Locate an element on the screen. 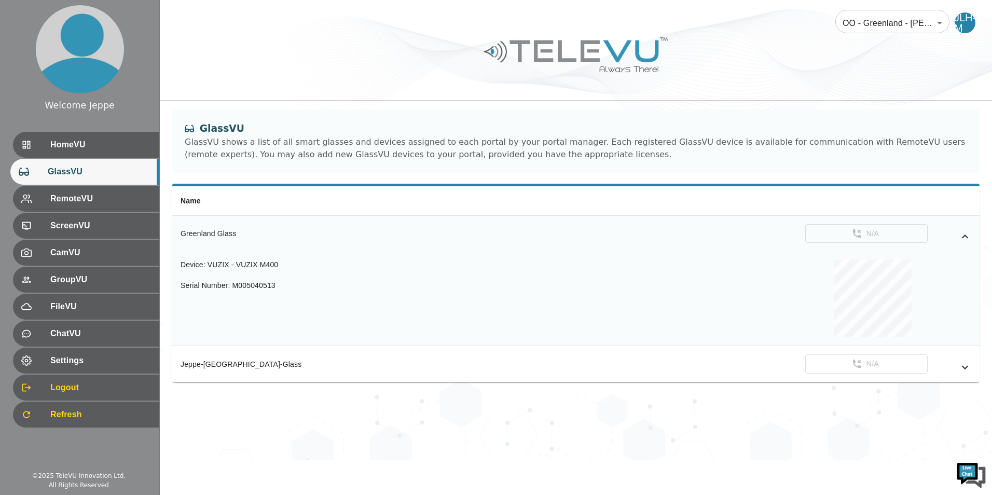 This screenshot has width=992, height=495. span: vuzix - Vuzix M400 is located at coordinates (243, 265).